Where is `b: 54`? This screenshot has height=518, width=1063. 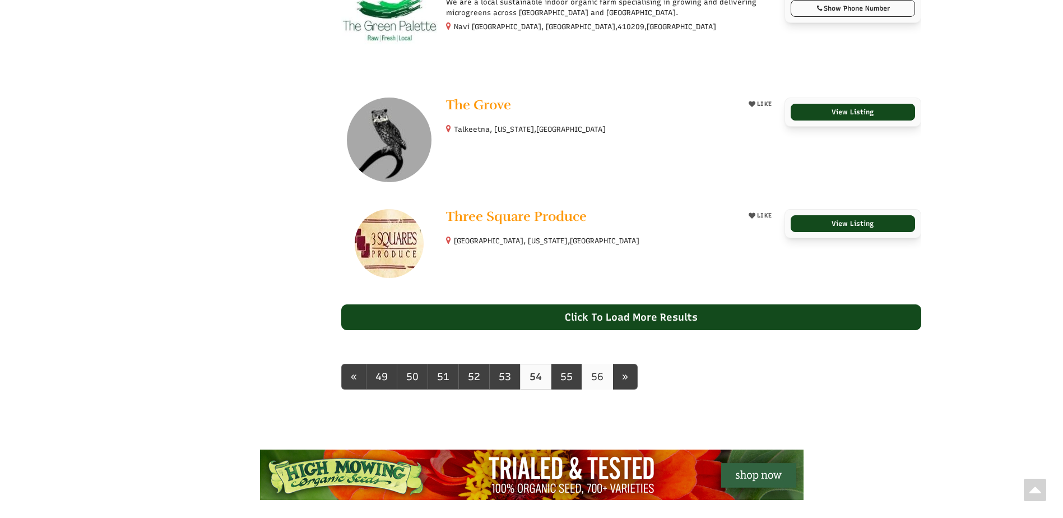 b: 54 is located at coordinates (536, 377).